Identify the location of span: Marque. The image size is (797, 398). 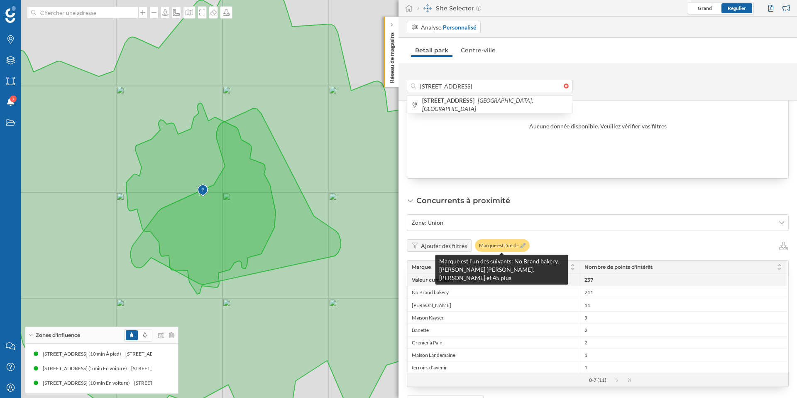
(421, 267).